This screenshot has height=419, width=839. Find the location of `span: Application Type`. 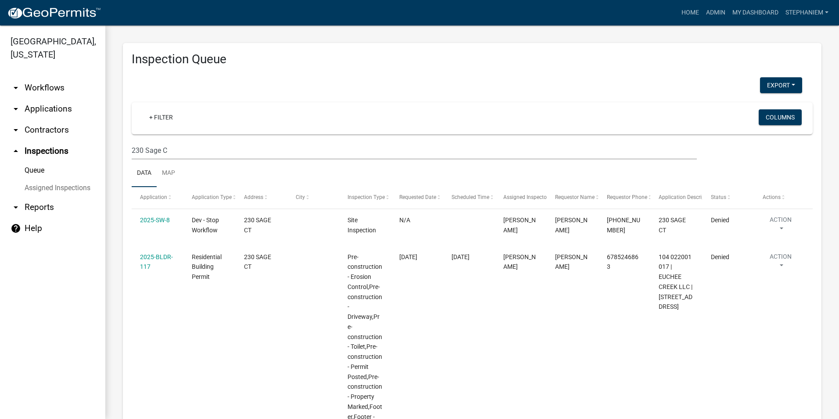

span: Application Type is located at coordinates (212, 197).